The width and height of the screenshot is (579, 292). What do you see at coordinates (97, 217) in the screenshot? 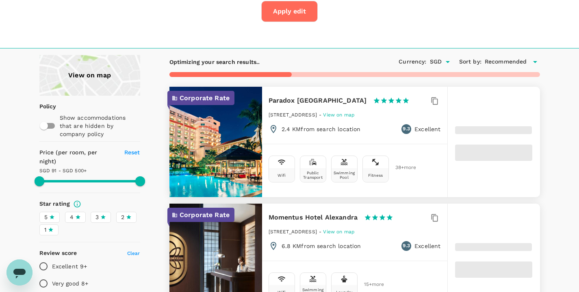
I see `span: 3` at bounding box center [97, 217].